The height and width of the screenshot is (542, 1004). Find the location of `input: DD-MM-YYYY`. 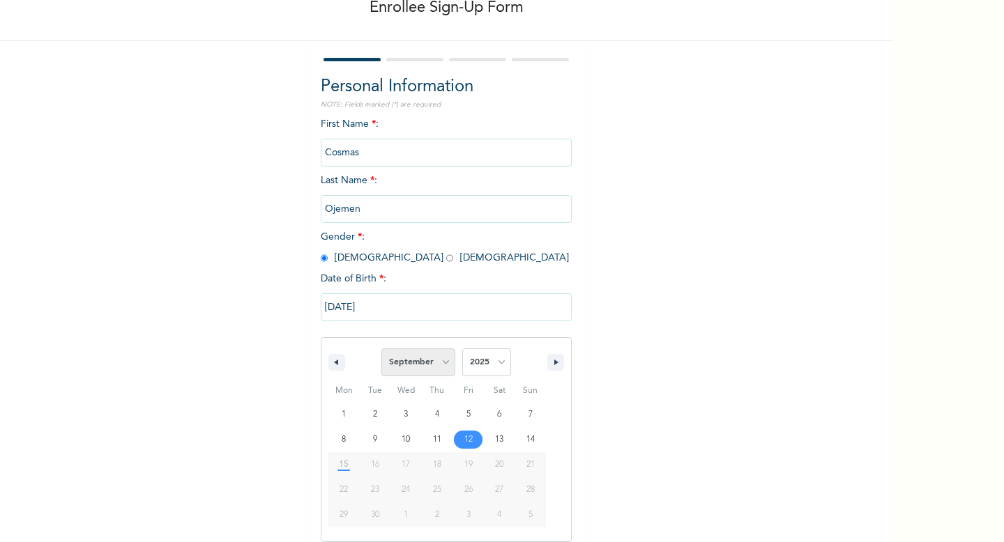

input: DD-MM-YYYY is located at coordinates (446, 307).